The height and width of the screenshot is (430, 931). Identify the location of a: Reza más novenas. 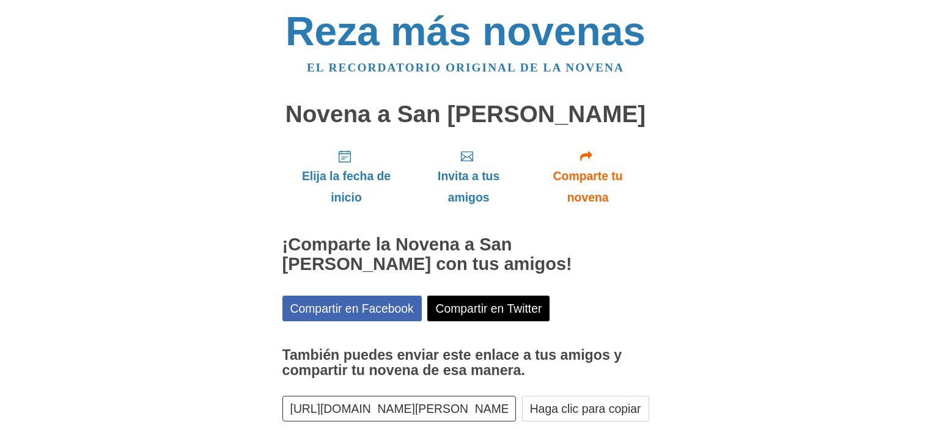
(465, 31).